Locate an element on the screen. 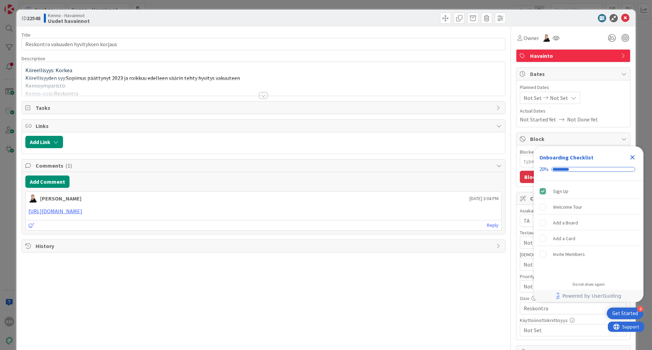 The image size is (652, 350). div: Testaus is located at coordinates (573, 233).